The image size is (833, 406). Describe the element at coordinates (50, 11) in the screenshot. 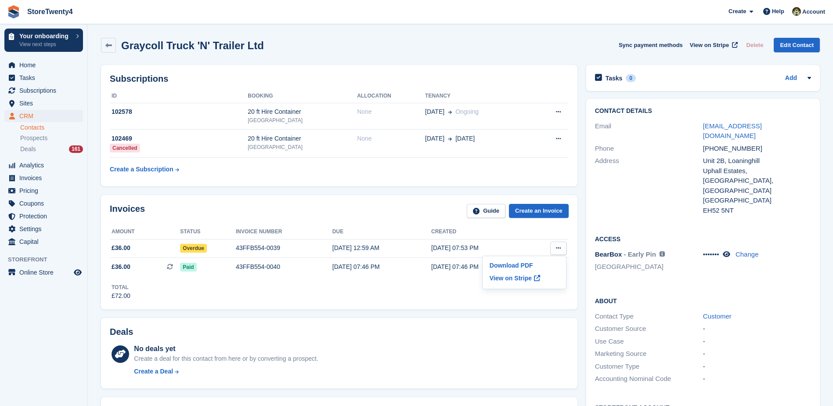

I see `a: StoreTwenty4` at that location.